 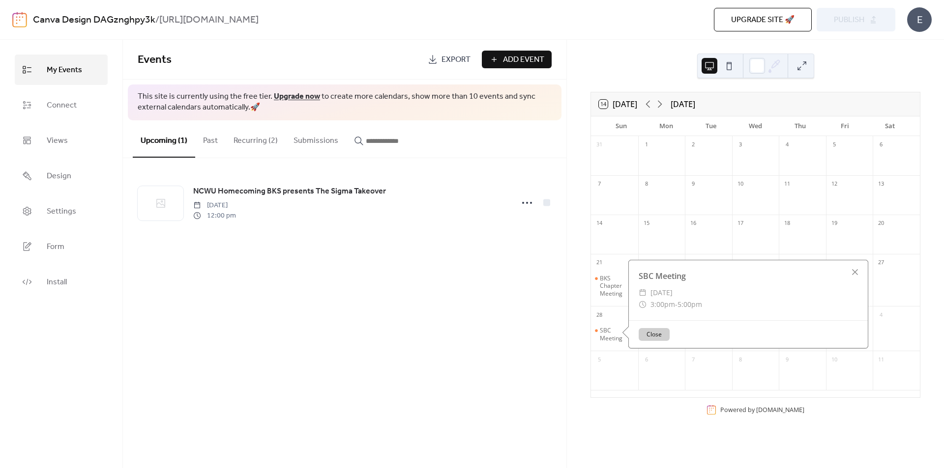 I want to click on a: Form, so click(x=61, y=247).